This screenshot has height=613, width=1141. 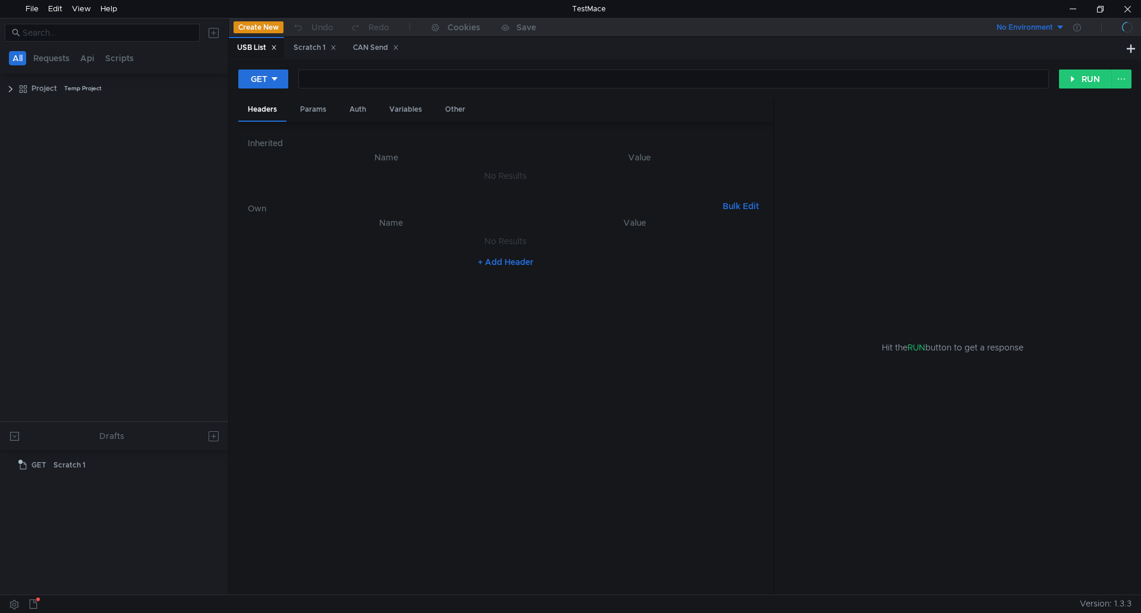 What do you see at coordinates (39, 465) in the screenshot?
I see `span: GET` at bounding box center [39, 465].